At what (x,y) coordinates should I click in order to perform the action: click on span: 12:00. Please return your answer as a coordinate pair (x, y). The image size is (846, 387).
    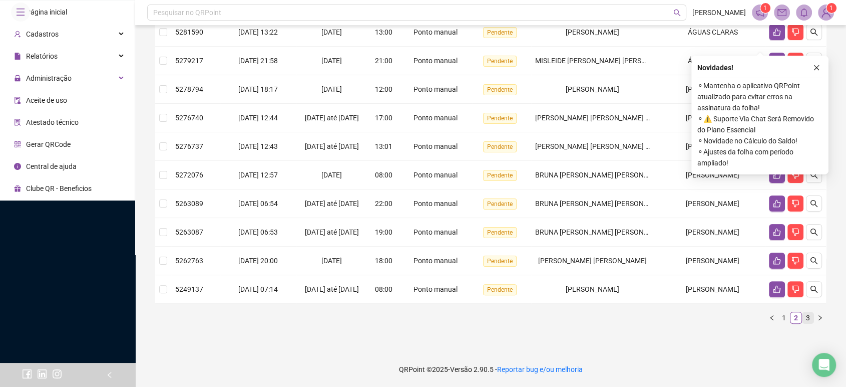
    Looking at the image, I should click on (384, 89).